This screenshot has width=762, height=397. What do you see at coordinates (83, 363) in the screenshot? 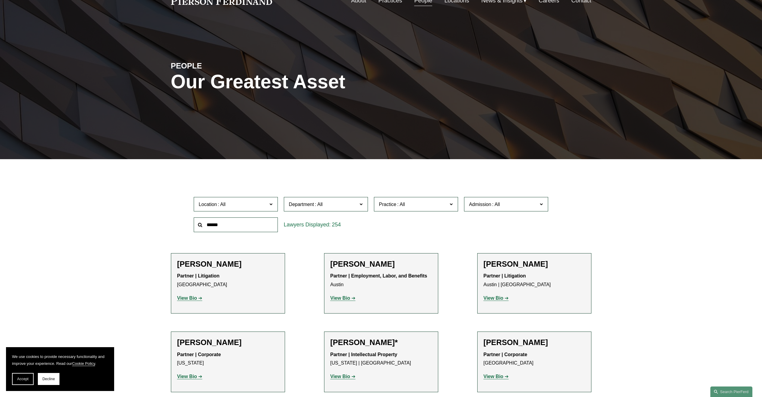
I see `a: Cookie Policy` at bounding box center [83, 363].